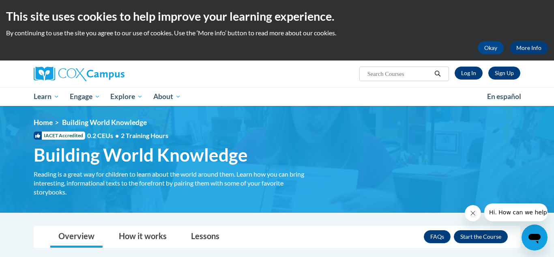  Describe the element at coordinates (167, 97) in the screenshot. I see `a: About` at that location.